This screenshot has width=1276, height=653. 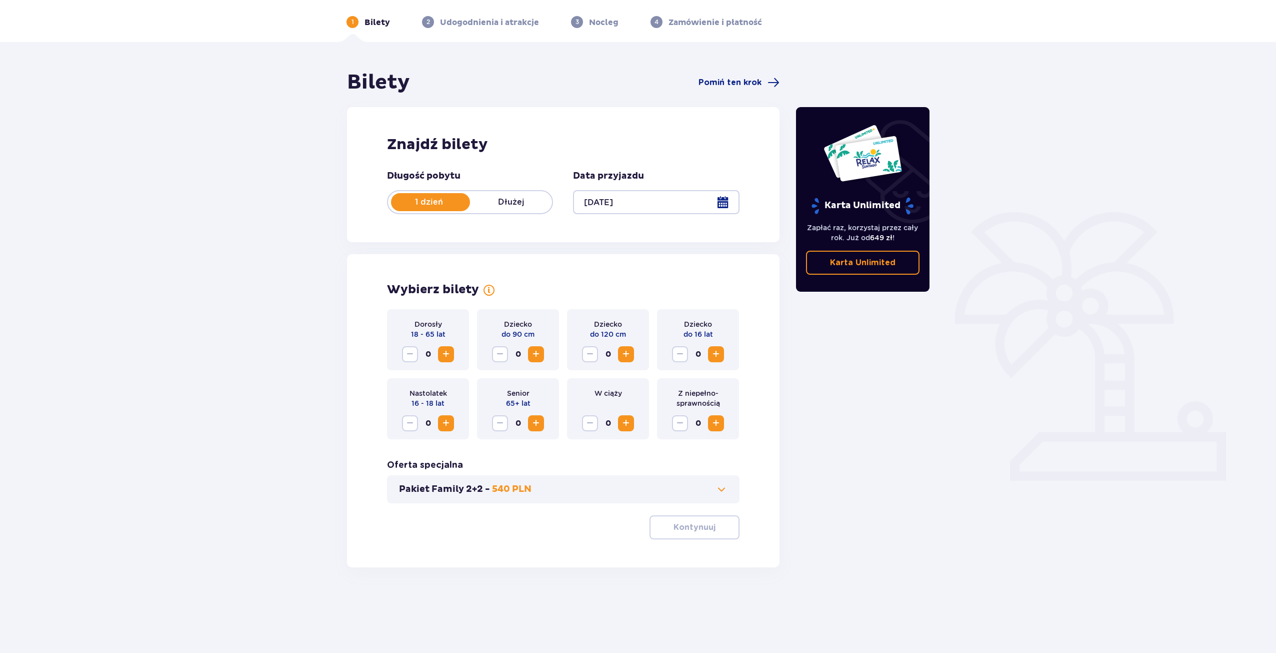 What do you see at coordinates (563, 145) in the screenshot?
I see `h2: Znajdź bilety` at bounding box center [563, 145].